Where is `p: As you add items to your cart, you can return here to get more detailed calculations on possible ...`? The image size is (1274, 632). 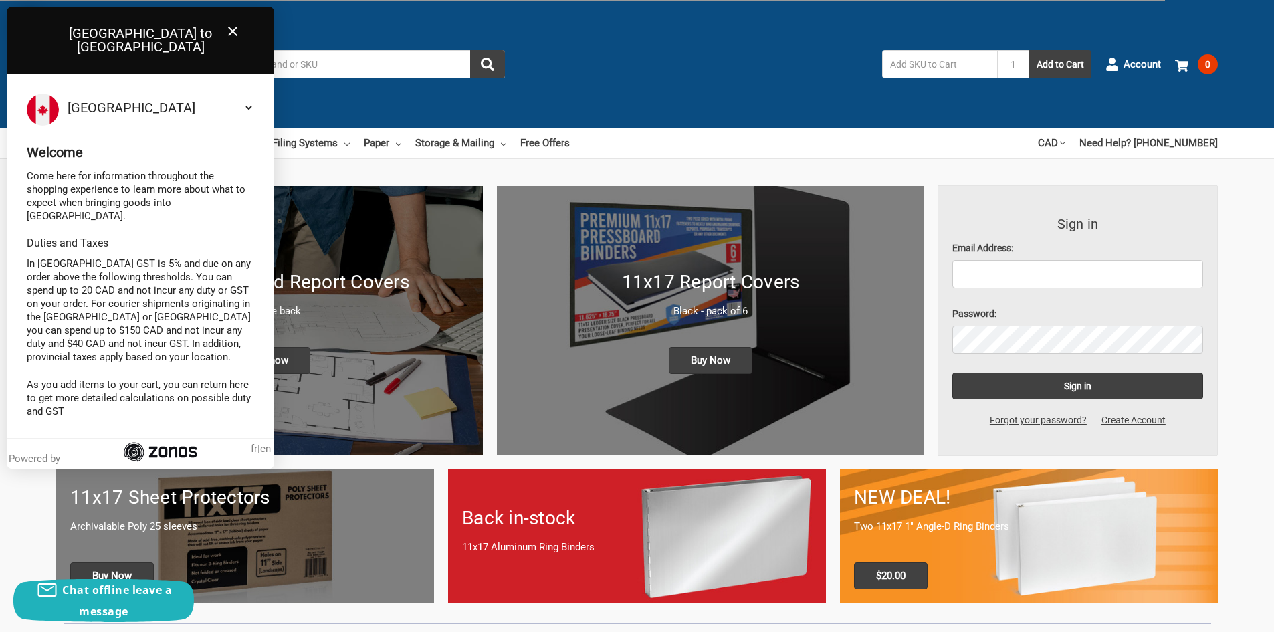
p: As you add items to your cart, you can return here to get more detailed calculations on possible ... is located at coordinates (140, 398).